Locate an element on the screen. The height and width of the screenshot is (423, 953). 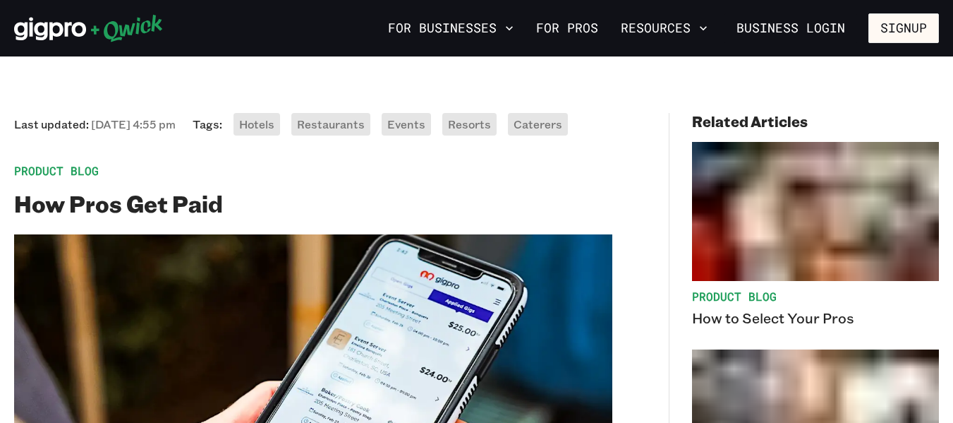
span: Events is located at coordinates (406, 123).